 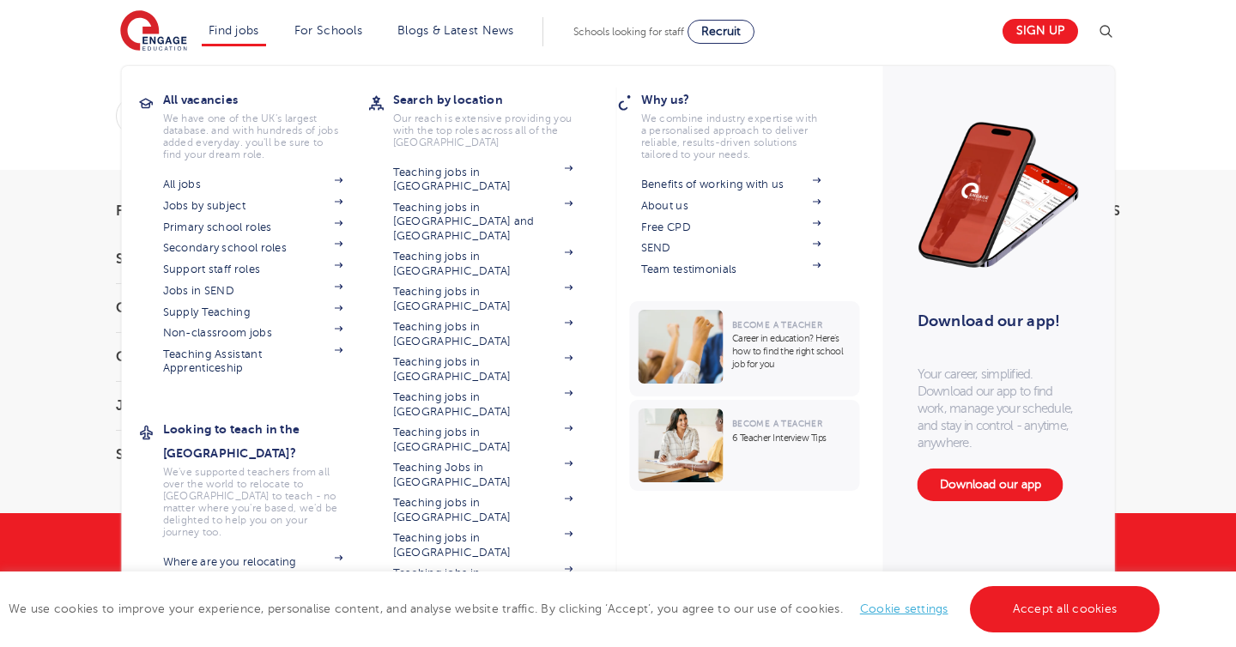 I want to click on a: Benefits of working with us, so click(x=732, y=185).